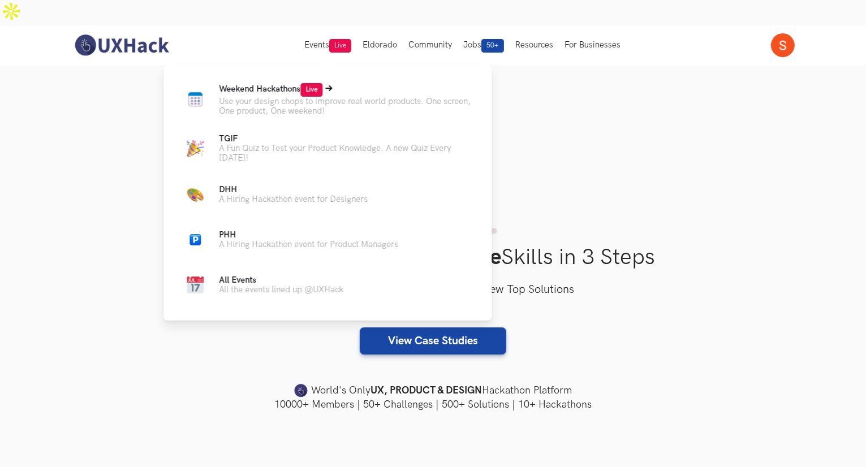 This screenshot has height=467, width=866. What do you see at coordinates (238, 280) in the screenshot?
I see `span: All Events` at bounding box center [238, 280].